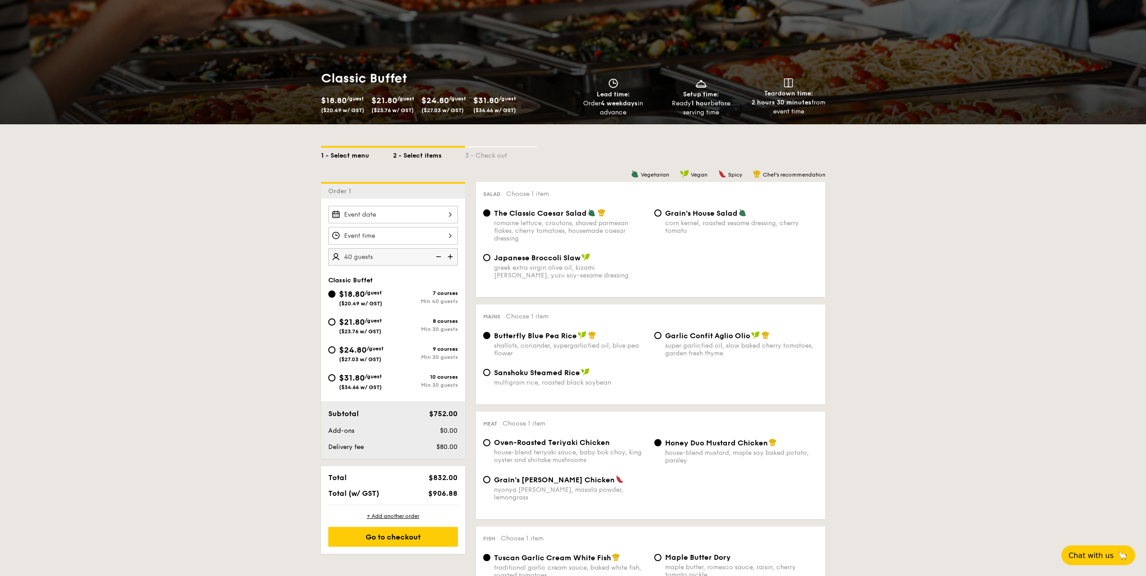 The width and height of the screenshot is (1146, 576). I want to click on input: Number of guests, so click(393, 257).